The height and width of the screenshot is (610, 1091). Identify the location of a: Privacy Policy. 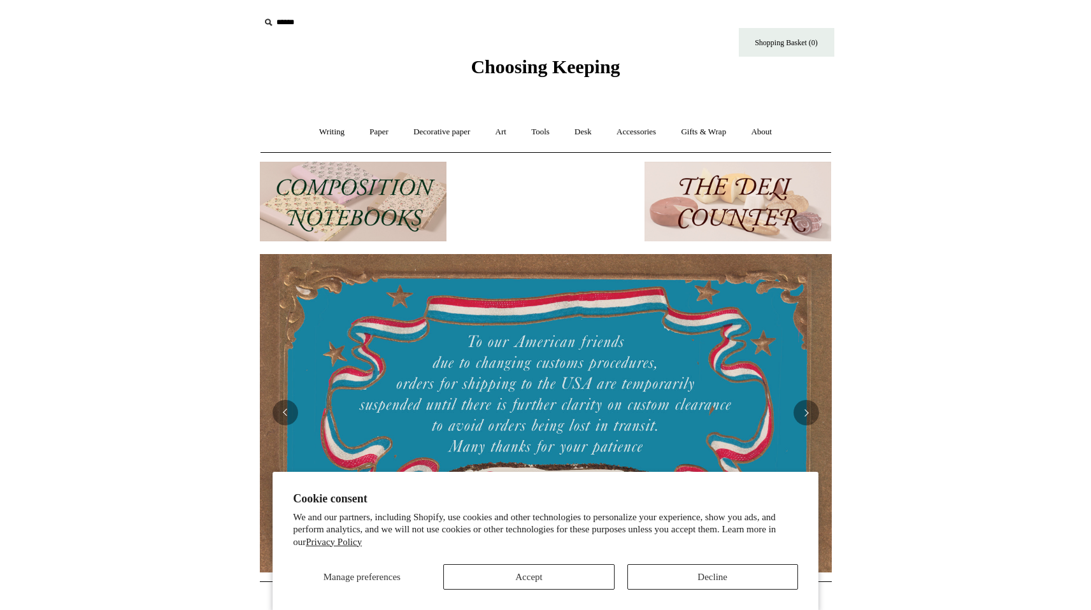
(334, 542).